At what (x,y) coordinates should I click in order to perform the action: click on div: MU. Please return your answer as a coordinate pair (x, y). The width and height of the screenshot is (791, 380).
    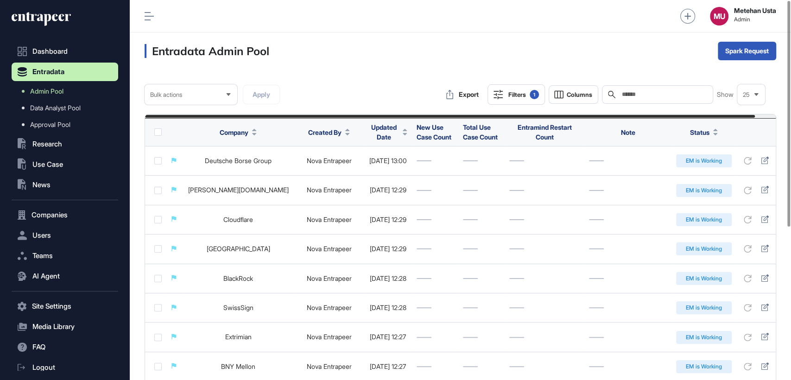
    Looking at the image, I should click on (719, 16).